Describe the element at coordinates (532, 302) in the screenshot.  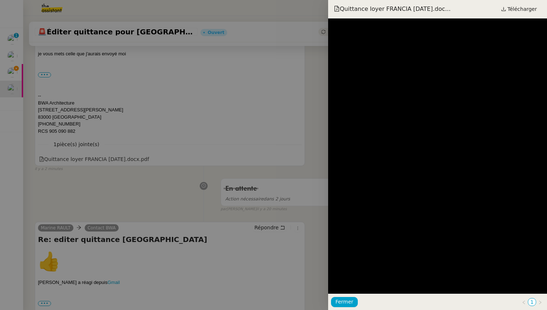
I see `a: 1` at that location.